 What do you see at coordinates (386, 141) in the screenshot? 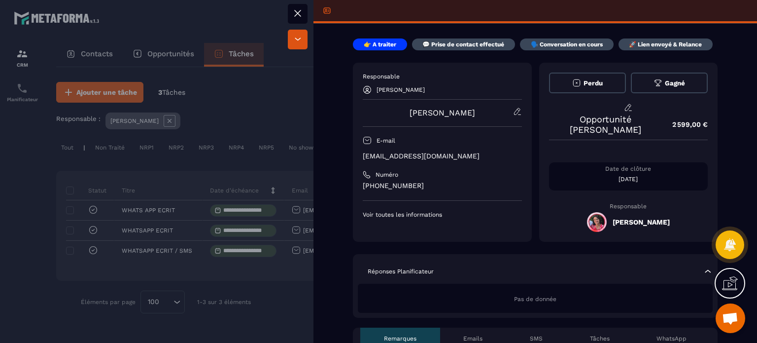
I see `p: E-mail` at bounding box center [386, 141].